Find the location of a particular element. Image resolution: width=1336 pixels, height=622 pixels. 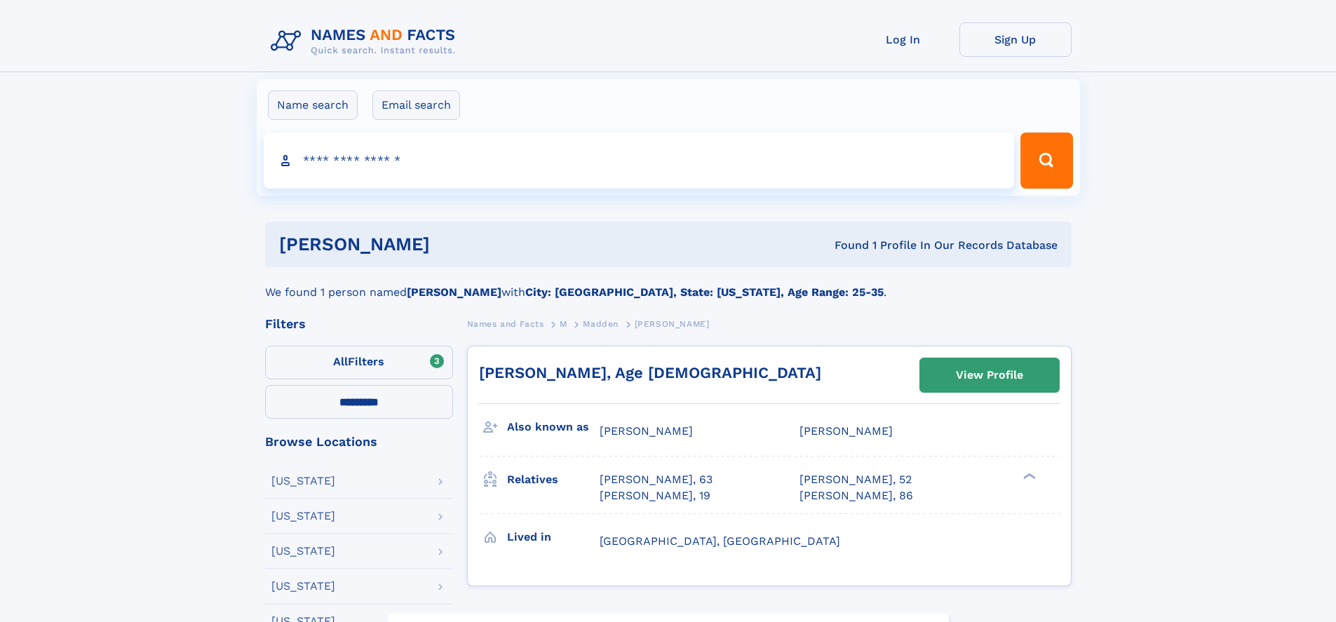

div: Found 1 Profile In Our Records Database is located at coordinates (844, 245).